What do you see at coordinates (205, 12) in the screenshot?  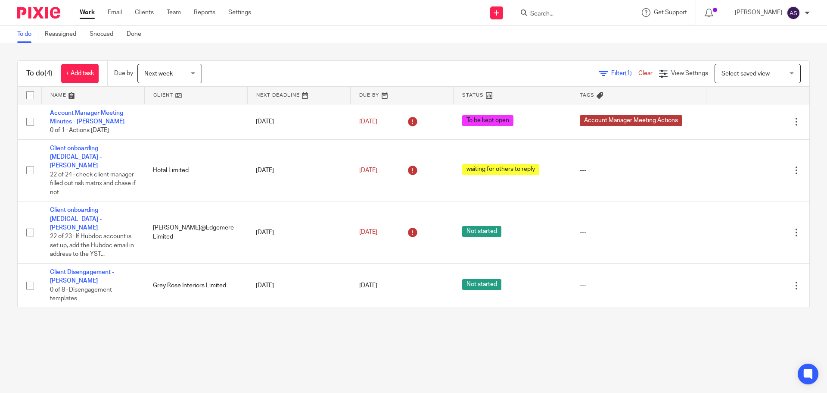 I see `a: Reports` at bounding box center [205, 12].